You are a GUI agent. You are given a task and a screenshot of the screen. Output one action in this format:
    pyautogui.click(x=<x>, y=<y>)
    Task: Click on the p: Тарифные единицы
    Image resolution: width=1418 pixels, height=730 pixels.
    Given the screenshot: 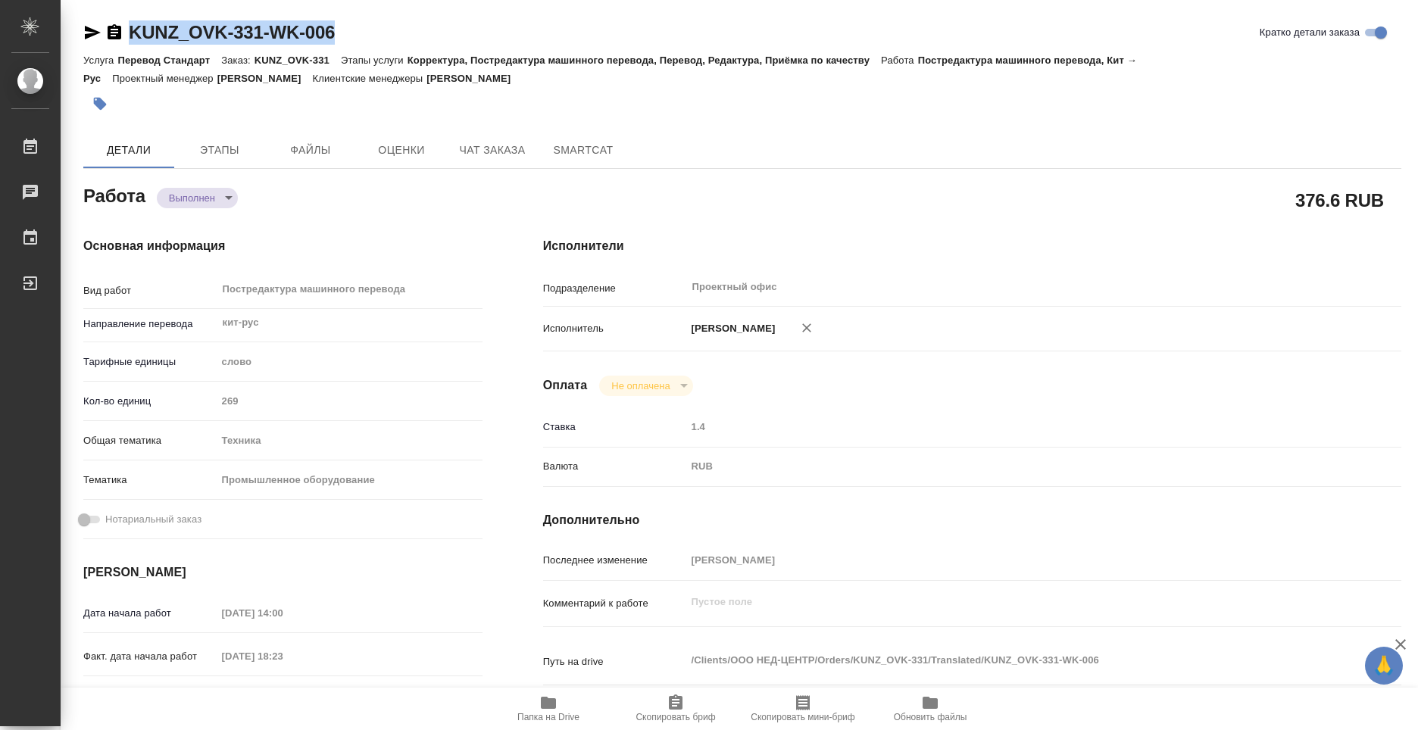 What is the action you would take?
    pyautogui.click(x=150, y=362)
    